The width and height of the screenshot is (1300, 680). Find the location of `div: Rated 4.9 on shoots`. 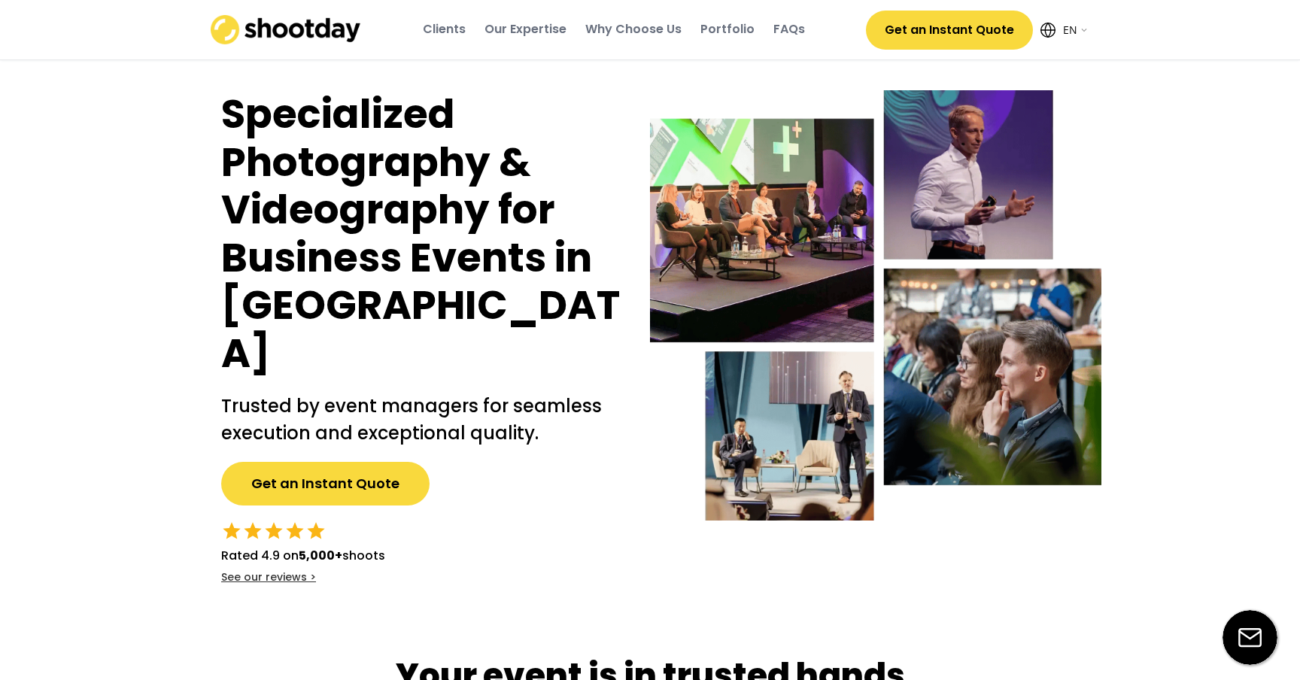

div: Rated 4.9 on shoots is located at coordinates (303, 556).